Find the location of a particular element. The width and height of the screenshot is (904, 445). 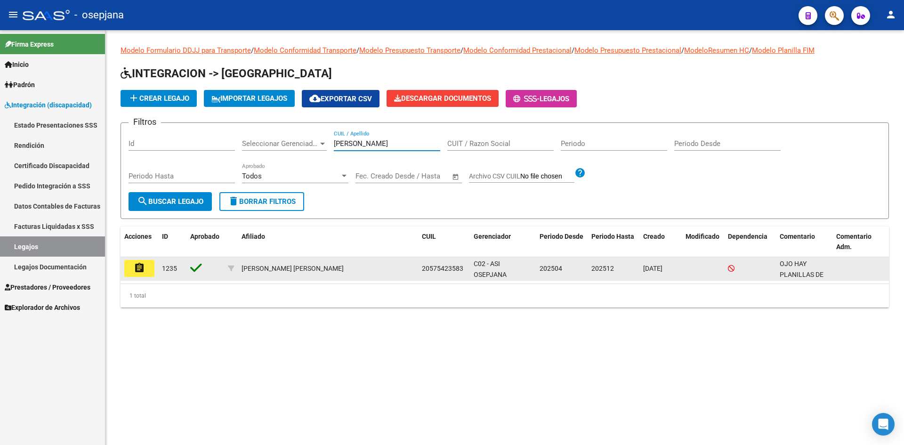

span: Integración (discapacidad) is located at coordinates (48, 105).